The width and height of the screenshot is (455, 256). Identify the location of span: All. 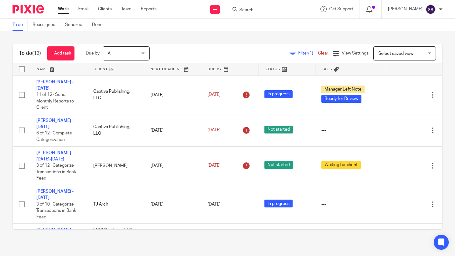
(110, 53).